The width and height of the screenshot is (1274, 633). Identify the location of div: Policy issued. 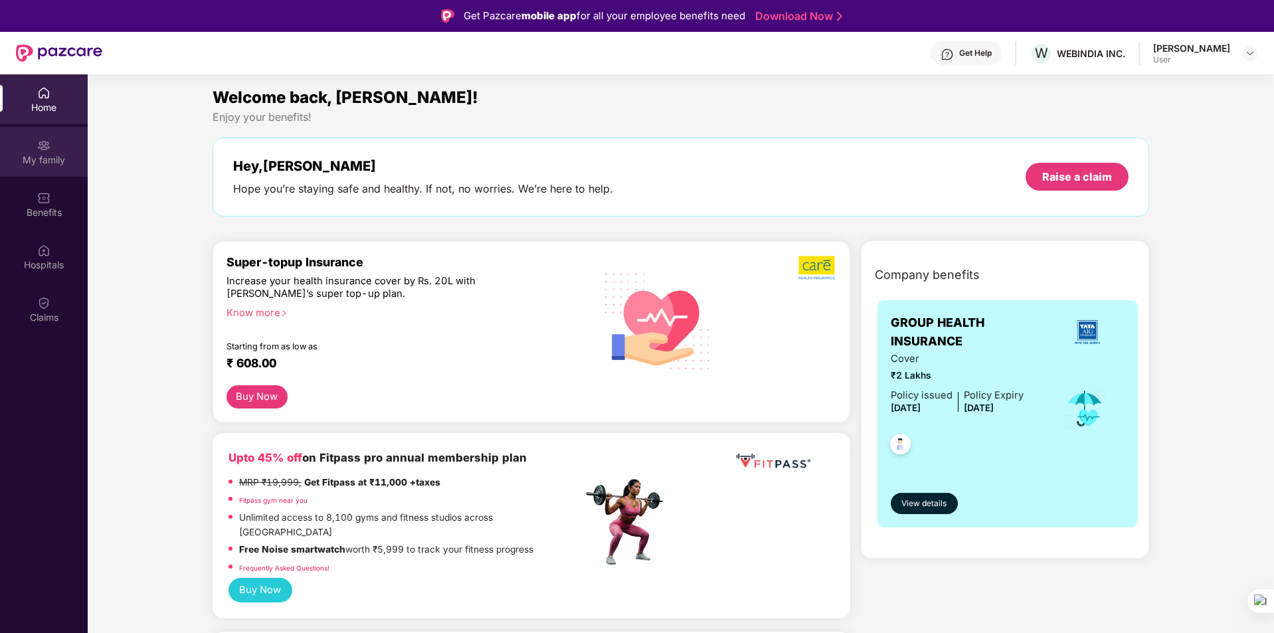
(921, 395).